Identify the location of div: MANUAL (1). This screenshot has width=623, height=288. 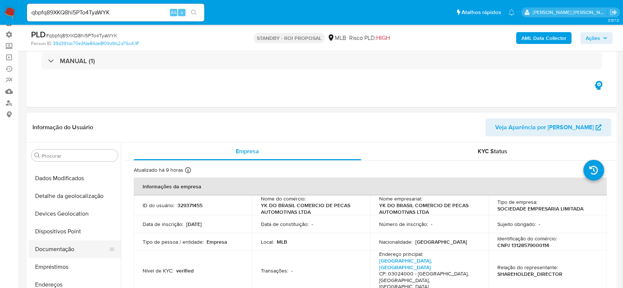
(322, 61).